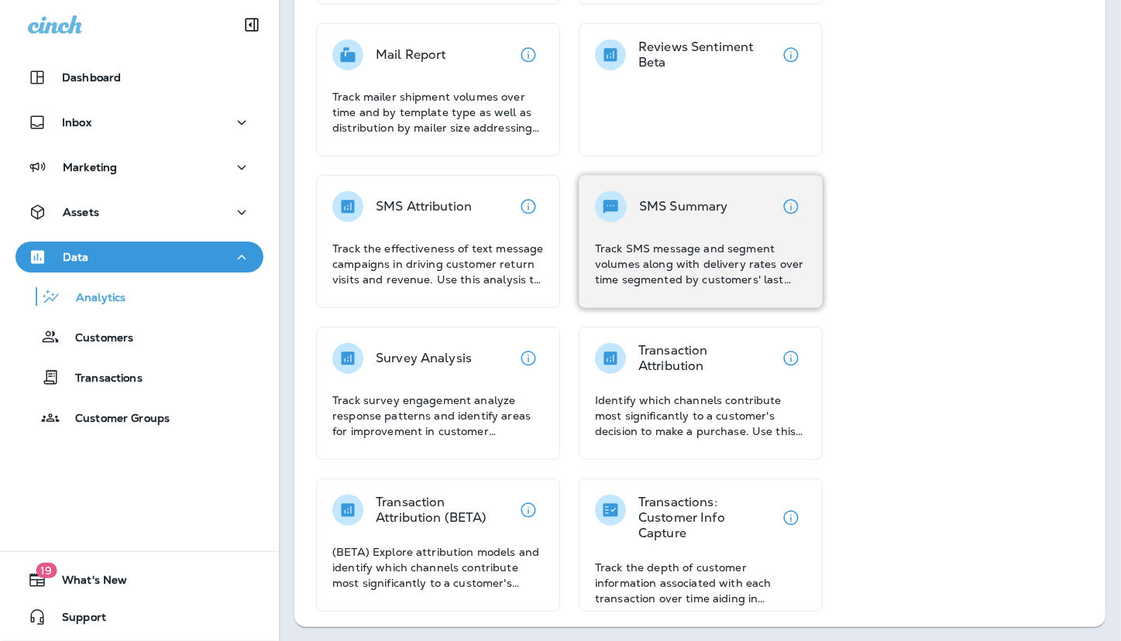 The height and width of the screenshot is (641, 1121). I want to click on p: SMS Attribution, so click(424, 207).